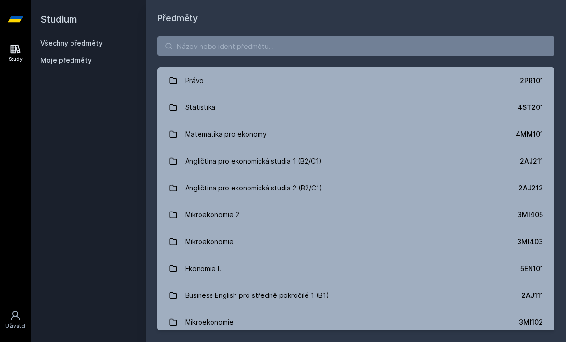  Describe the element at coordinates (530, 108) in the screenshot. I see `div: 4ST201` at that location.